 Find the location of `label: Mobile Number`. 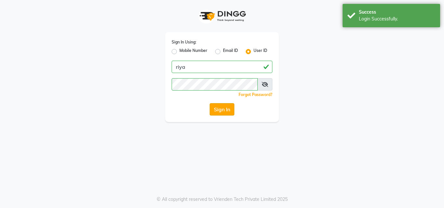

label: Mobile Number is located at coordinates (193, 52).